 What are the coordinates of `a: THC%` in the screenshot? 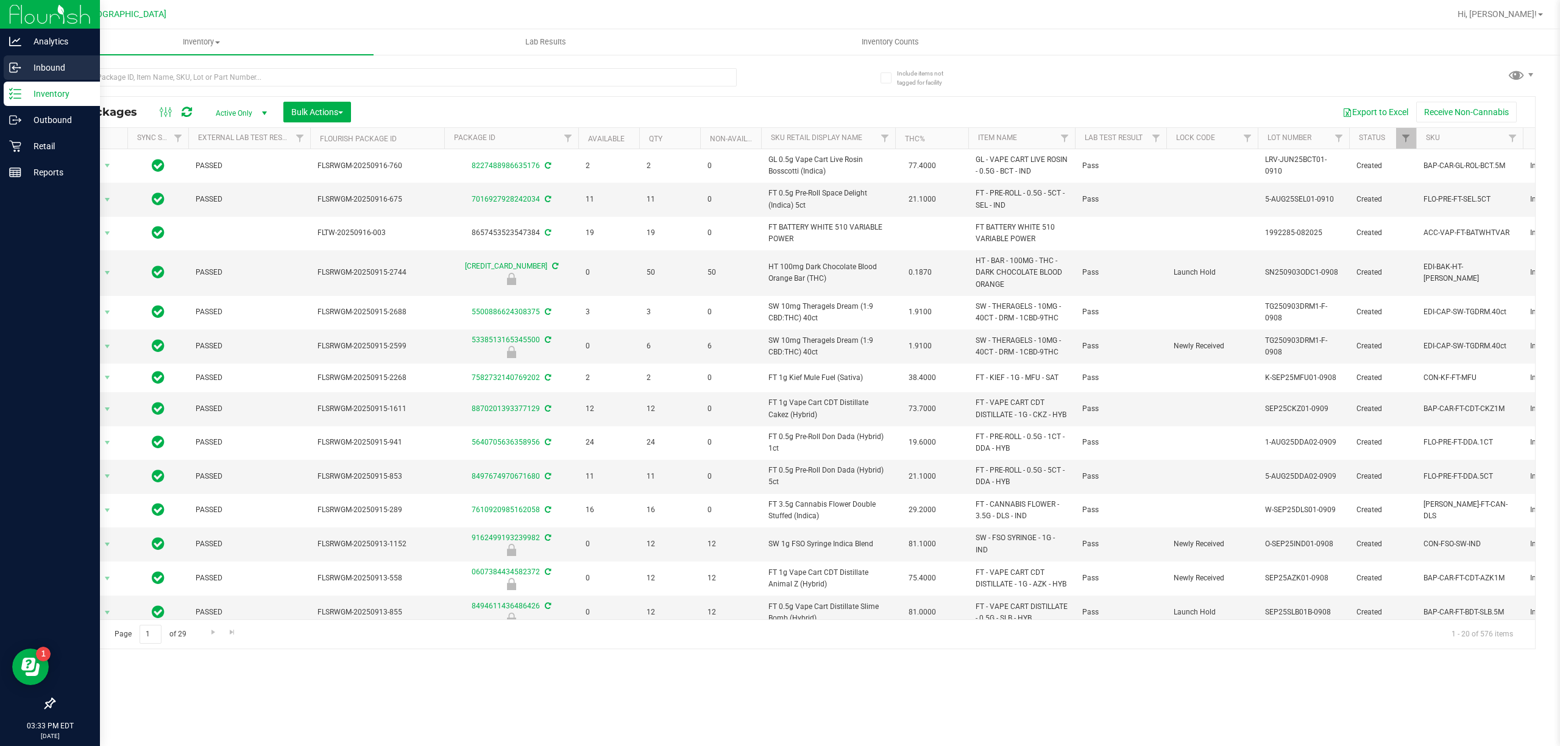 It's located at (915, 139).